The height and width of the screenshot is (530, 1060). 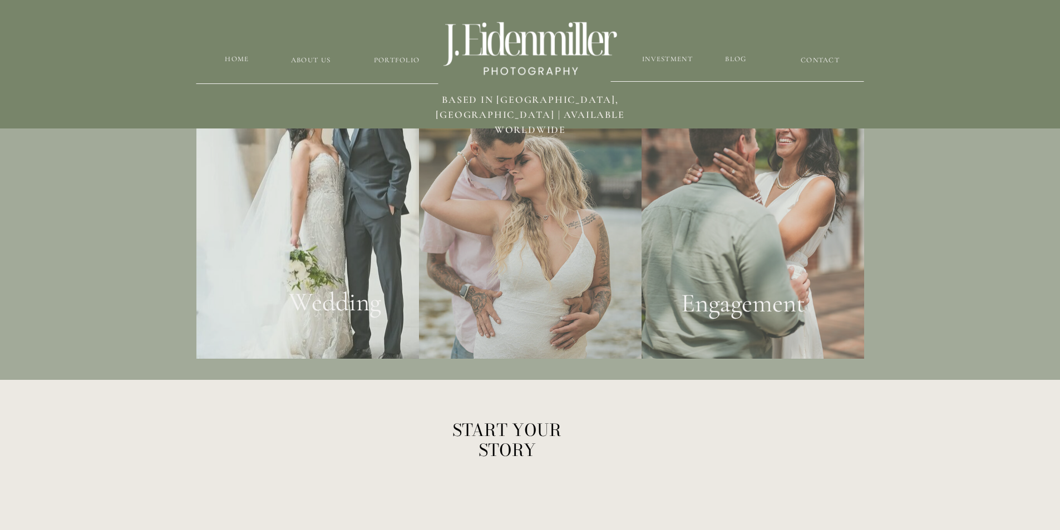 What do you see at coordinates (736, 59) in the screenshot?
I see `a: blog` at bounding box center [736, 59].